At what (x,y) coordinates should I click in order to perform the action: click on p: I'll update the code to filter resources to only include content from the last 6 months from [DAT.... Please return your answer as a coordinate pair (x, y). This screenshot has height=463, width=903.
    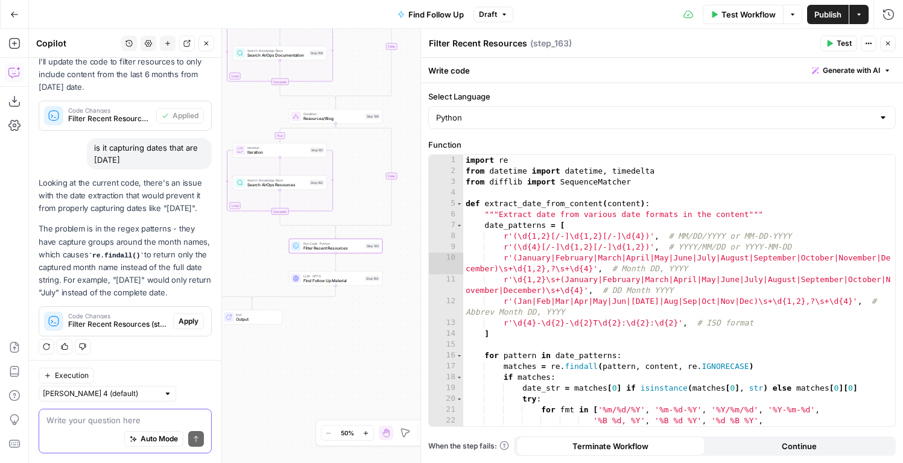
    Looking at the image, I should click on (125, 74).